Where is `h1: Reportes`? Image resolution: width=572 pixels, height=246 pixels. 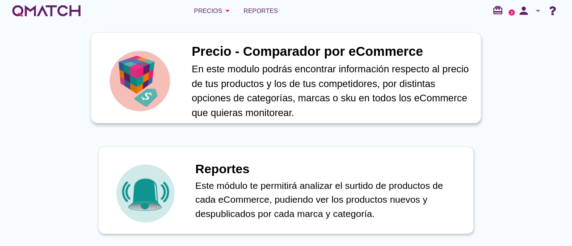 h1: Reportes is located at coordinates (330, 169).